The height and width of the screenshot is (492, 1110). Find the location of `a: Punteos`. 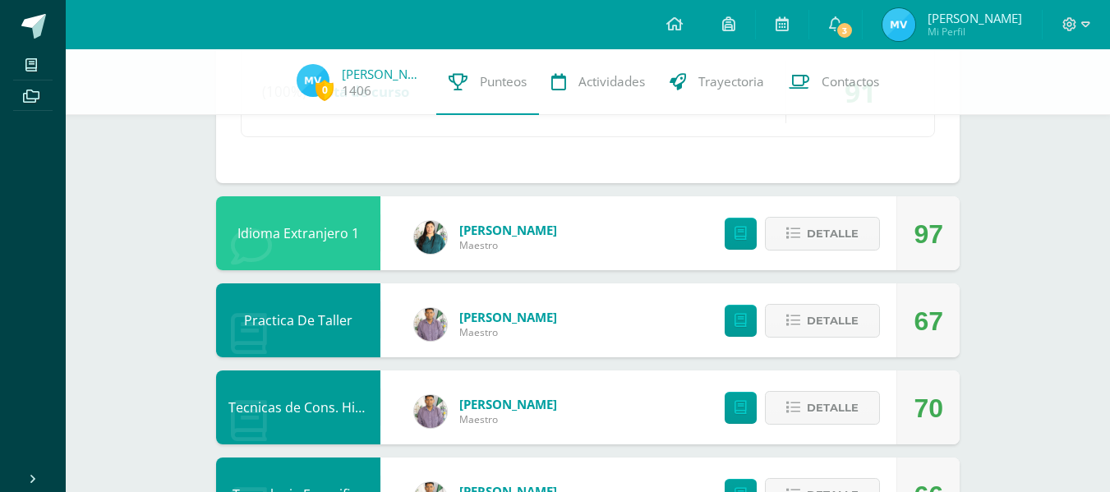

a: Punteos is located at coordinates (487, 82).